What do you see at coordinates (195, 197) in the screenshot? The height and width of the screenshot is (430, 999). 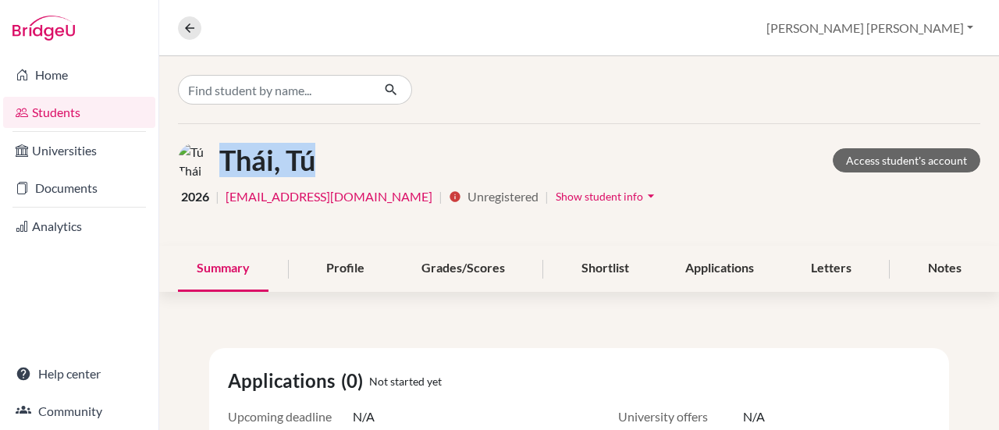 I see `span: 2026` at bounding box center [195, 197].